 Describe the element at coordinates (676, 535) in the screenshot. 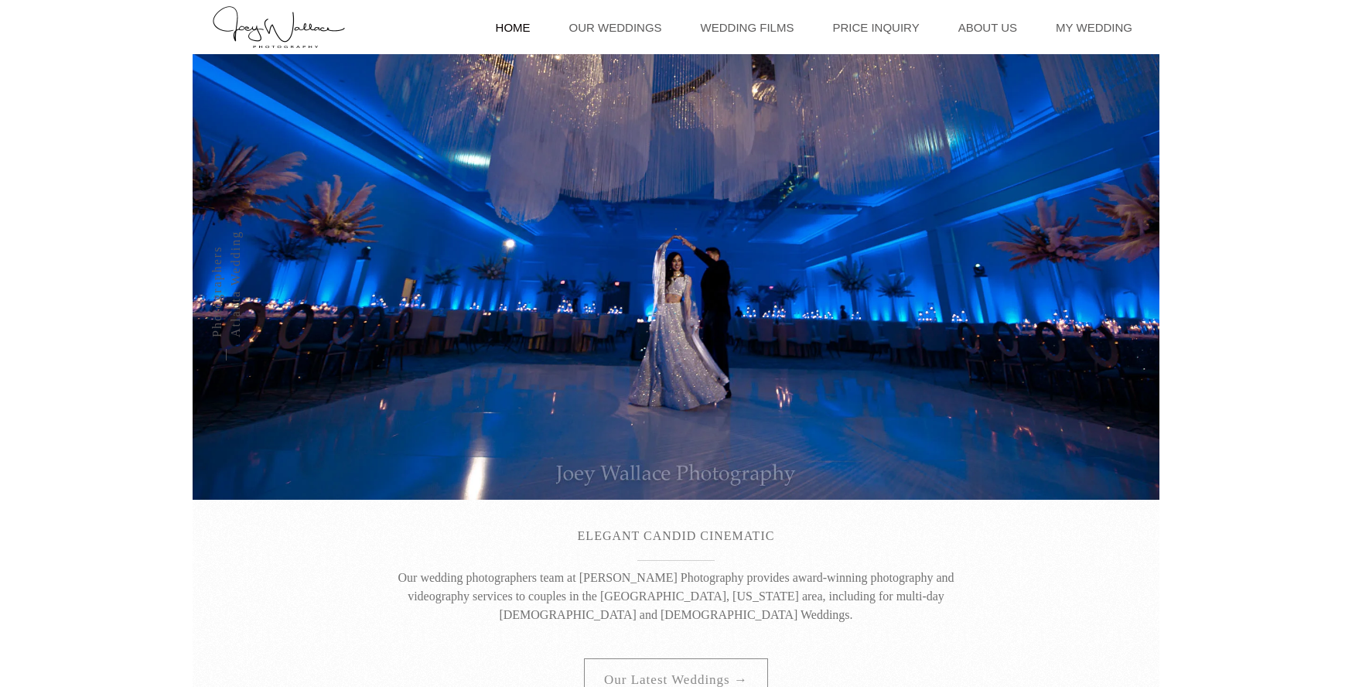

I see `span: ELEGANT CANDID CINEMATIC` at that location.